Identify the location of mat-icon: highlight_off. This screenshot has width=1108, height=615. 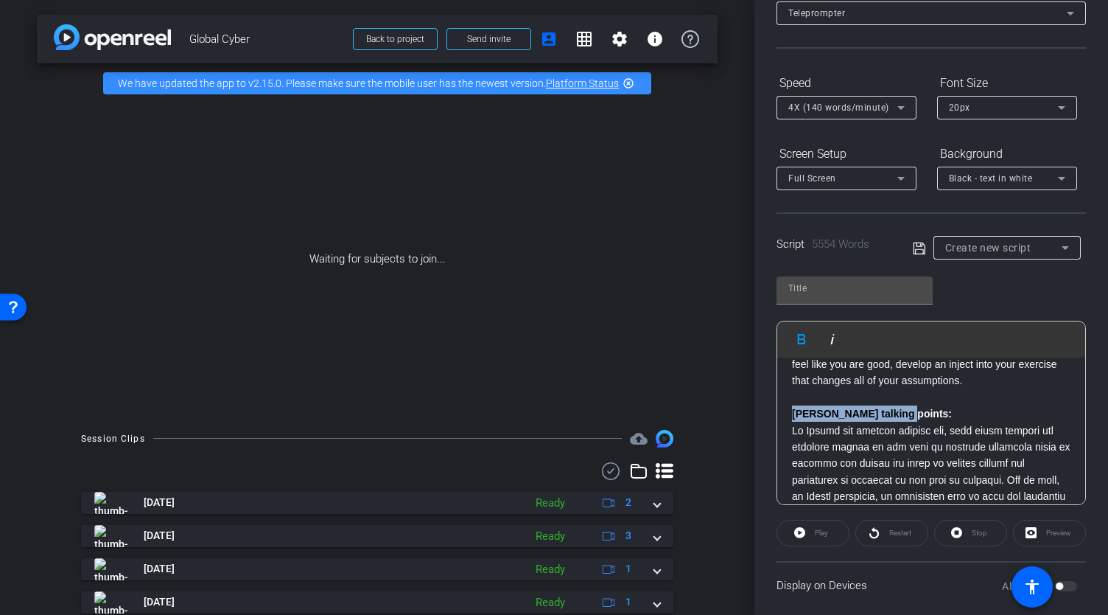
(629, 83).